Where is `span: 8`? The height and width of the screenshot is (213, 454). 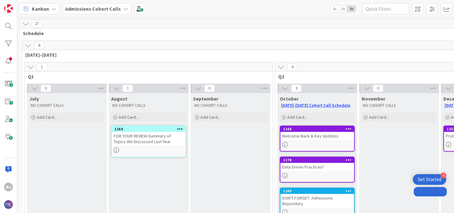 span: 8 is located at coordinates (39, 45).